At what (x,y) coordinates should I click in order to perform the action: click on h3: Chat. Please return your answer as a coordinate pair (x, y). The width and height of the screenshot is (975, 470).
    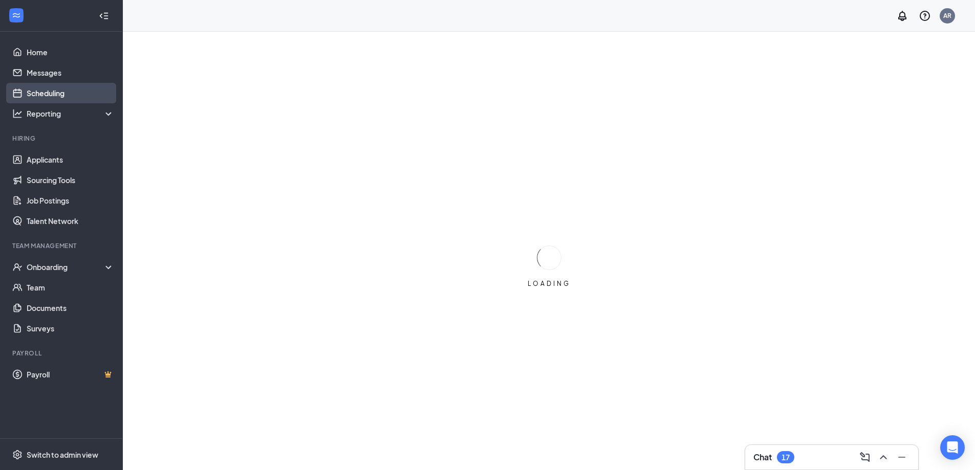
    Looking at the image, I should click on (763, 458).